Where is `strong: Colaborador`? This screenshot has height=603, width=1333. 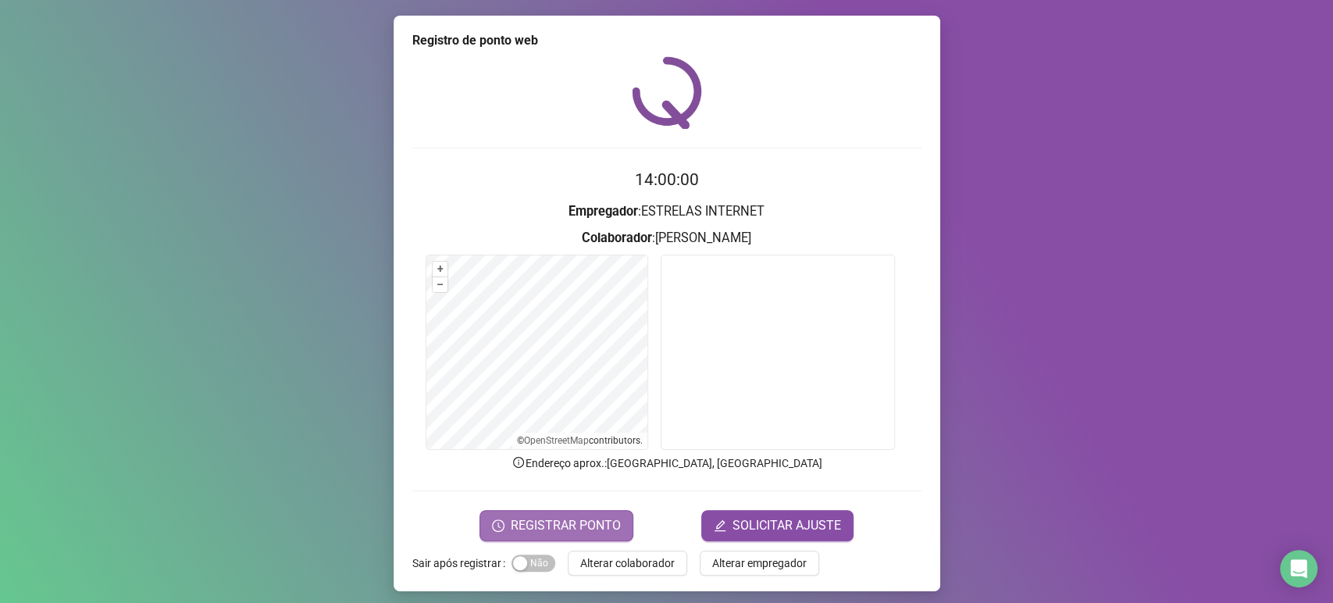 strong: Colaborador is located at coordinates (617, 237).